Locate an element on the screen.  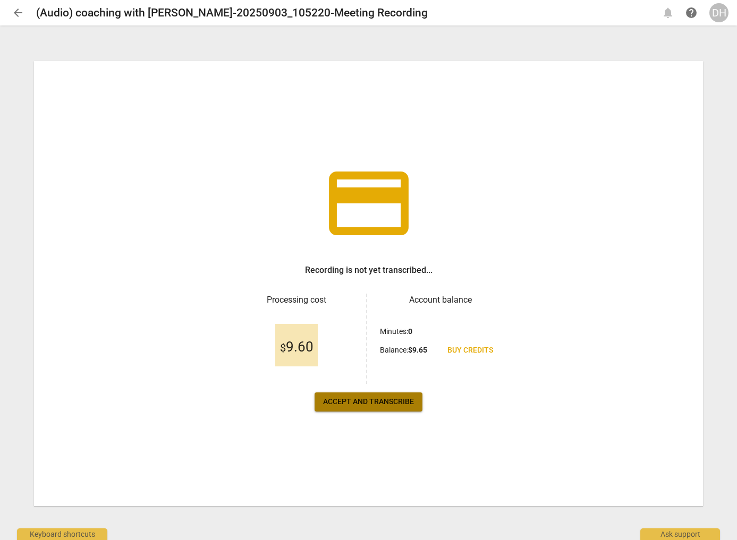
button: DH is located at coordinates (719, 13).